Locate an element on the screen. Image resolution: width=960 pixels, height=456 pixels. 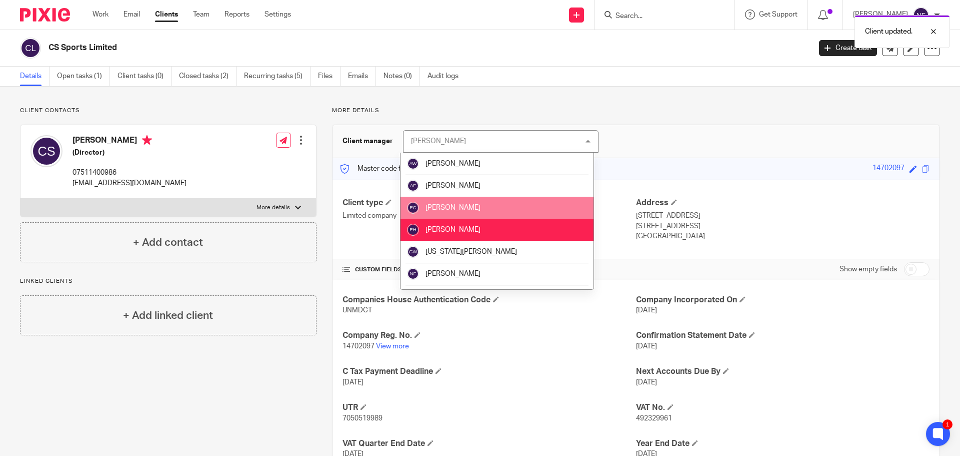
a: Open tasks (1) is located at coordinates (84, 76).